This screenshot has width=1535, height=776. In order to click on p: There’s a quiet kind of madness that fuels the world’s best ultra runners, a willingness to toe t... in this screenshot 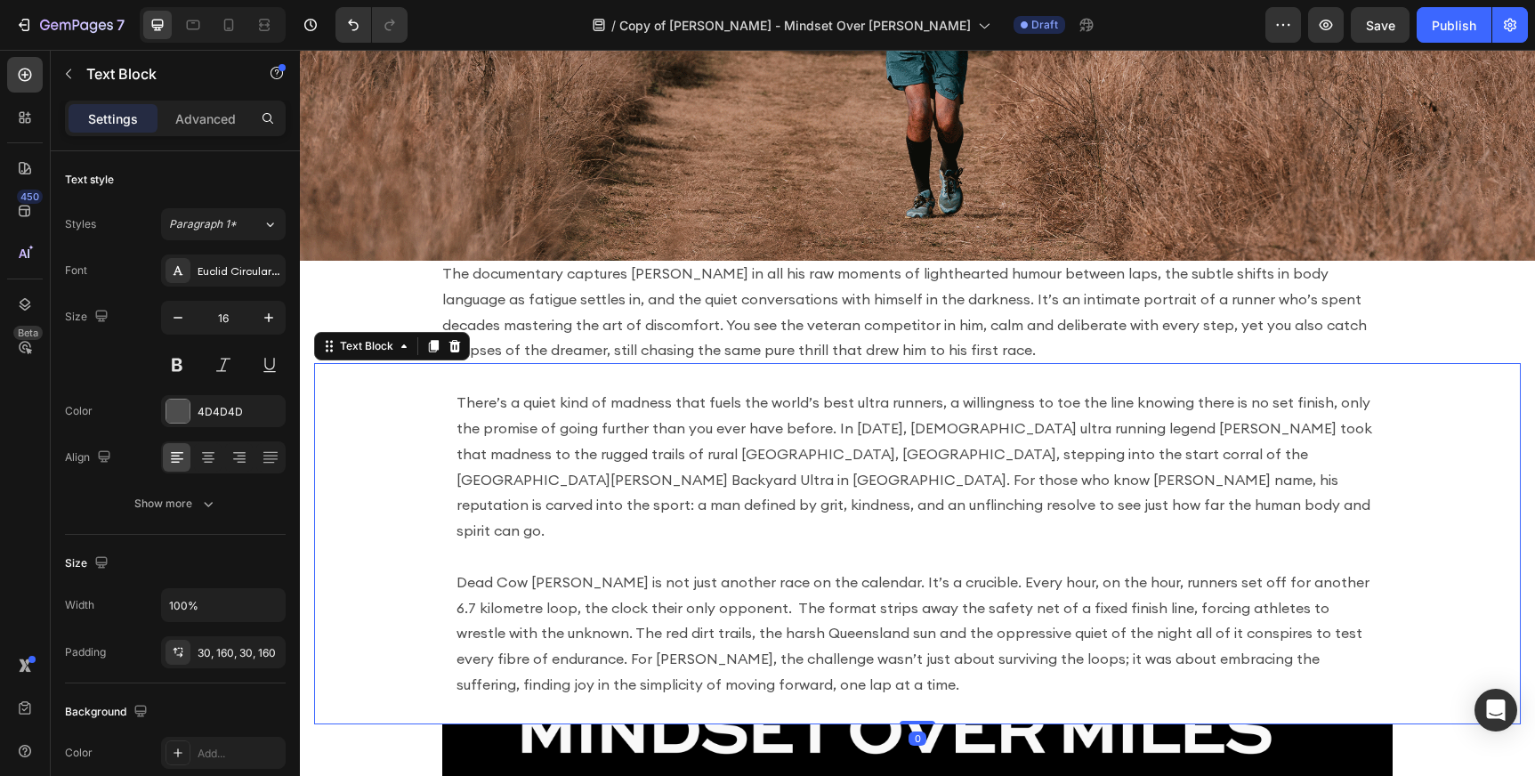, I will do `click(618, 417)`.